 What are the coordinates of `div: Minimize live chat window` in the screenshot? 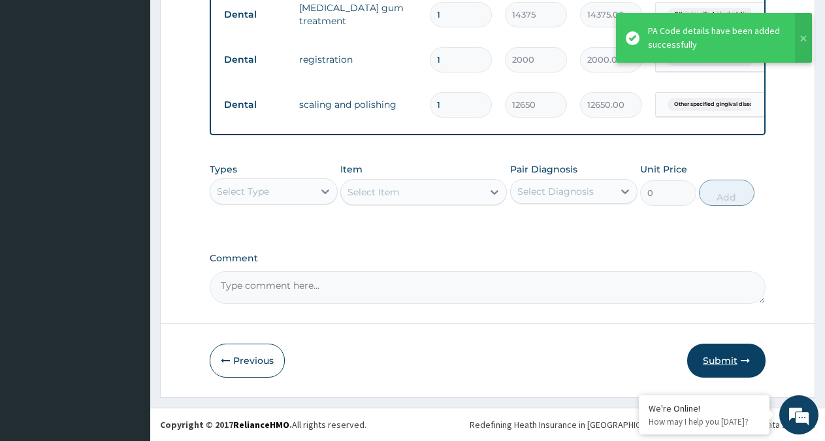 It's located at (230, 22).